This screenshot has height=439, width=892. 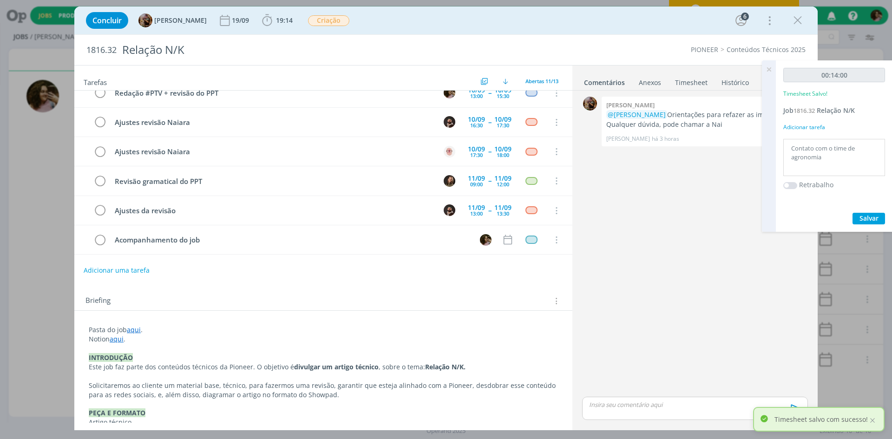 I want to click on p: Orientações para refazer as imagens . Qualquer dúvida, pode chamar a Nai, so click(x=704, y=119).